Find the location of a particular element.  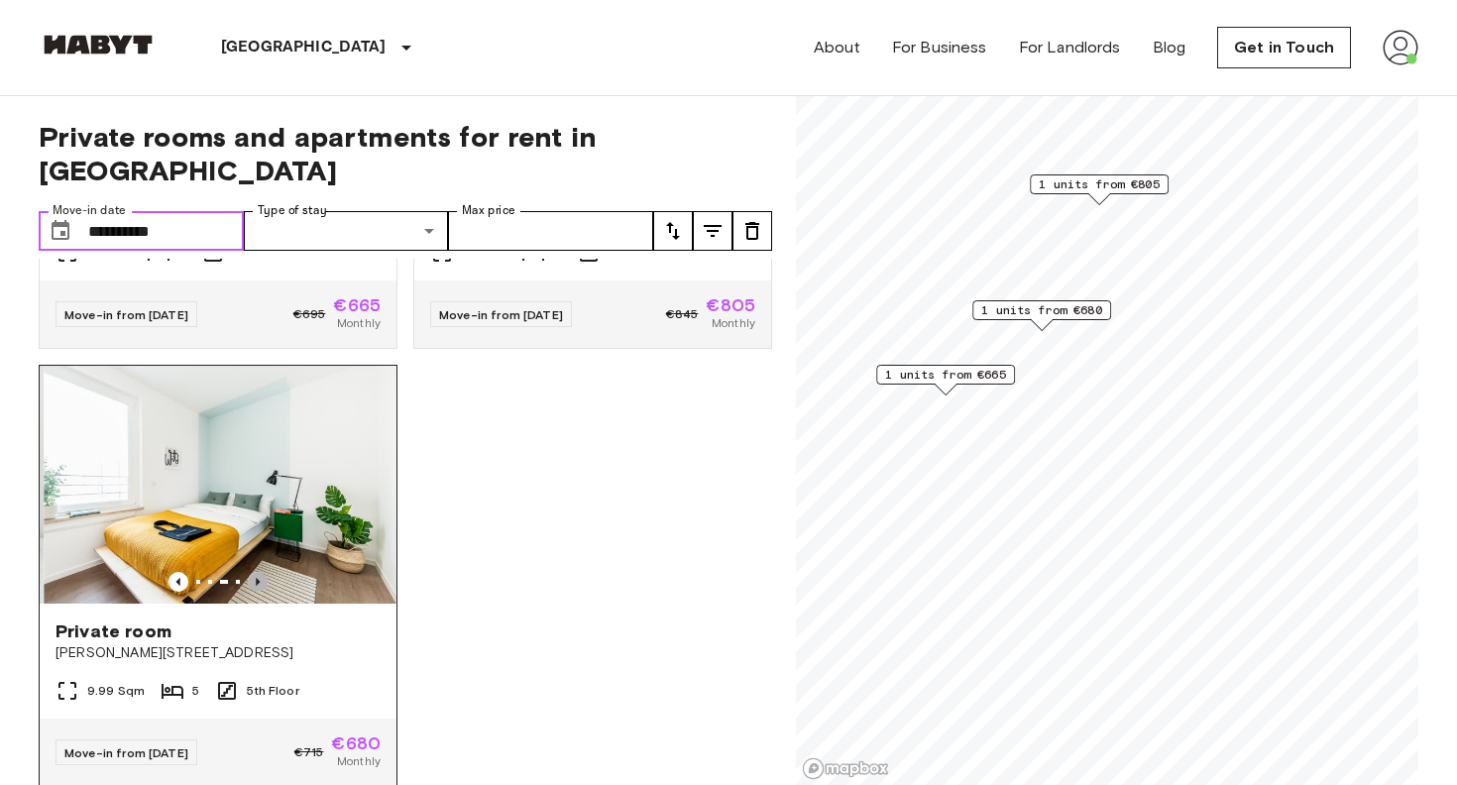

a: Blog is located at coordinates (1170, 48).